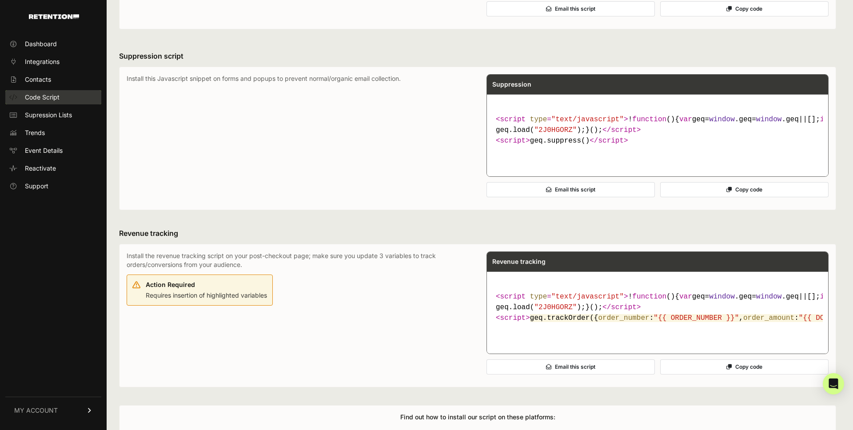 The width and height of the screenshot is (853, 430). Describe the element at coordinates (41, 44) in the screenshot. I see `span: Dashboard` at that location.